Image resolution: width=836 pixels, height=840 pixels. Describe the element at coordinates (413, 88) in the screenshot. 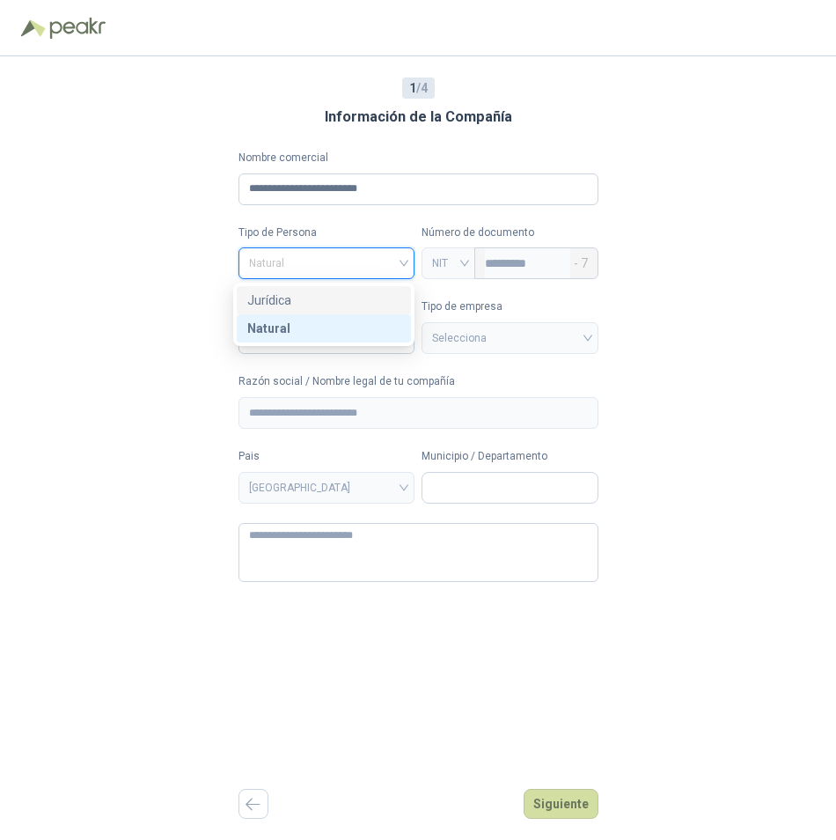

I see `b: 1` at that location.